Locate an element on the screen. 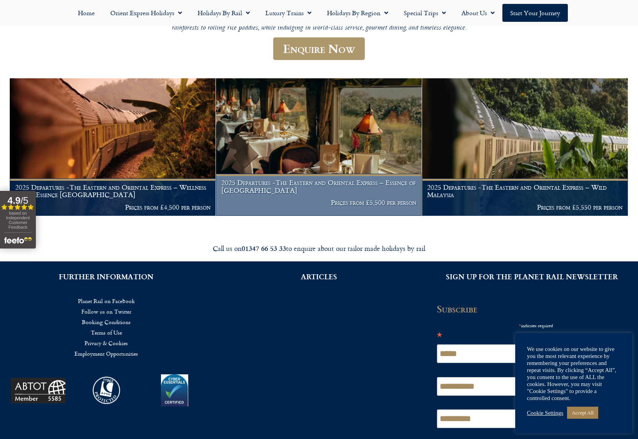 Image resolution: width=638 pixels, height=439 pixels. a: Luxury Trains is located at coordinates (289, 13).